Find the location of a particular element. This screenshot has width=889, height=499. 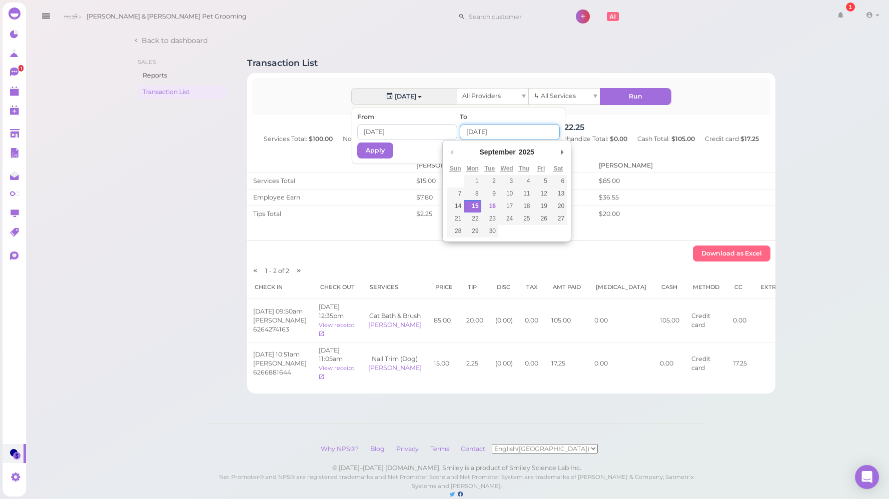

label: To is located at coordinates (463, 117).